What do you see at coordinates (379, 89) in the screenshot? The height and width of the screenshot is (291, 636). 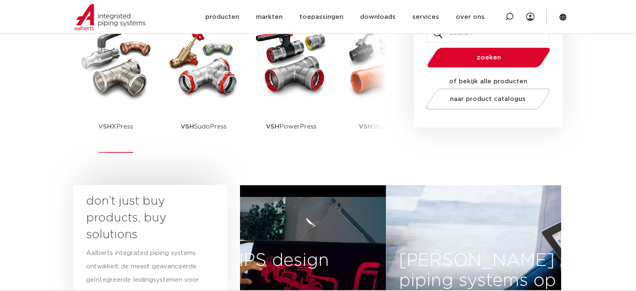 I see `a: VSHShurjoint` at bounding box center [379, 89].